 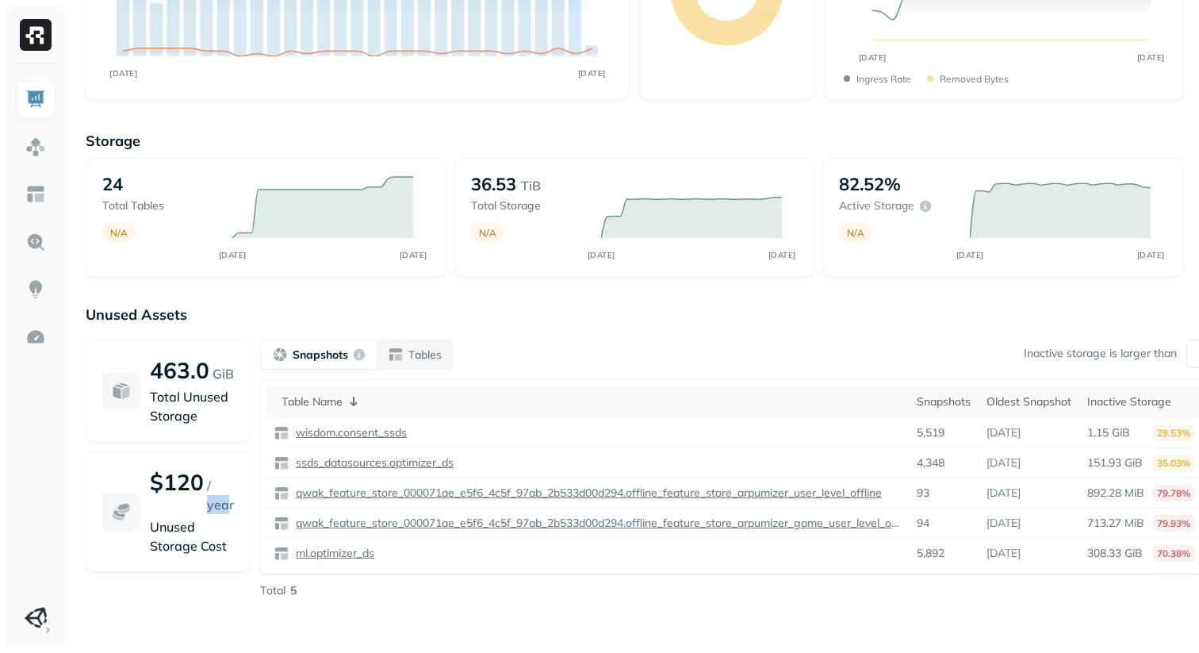 I want to click on img: Unity, so click(x=36, y=618).